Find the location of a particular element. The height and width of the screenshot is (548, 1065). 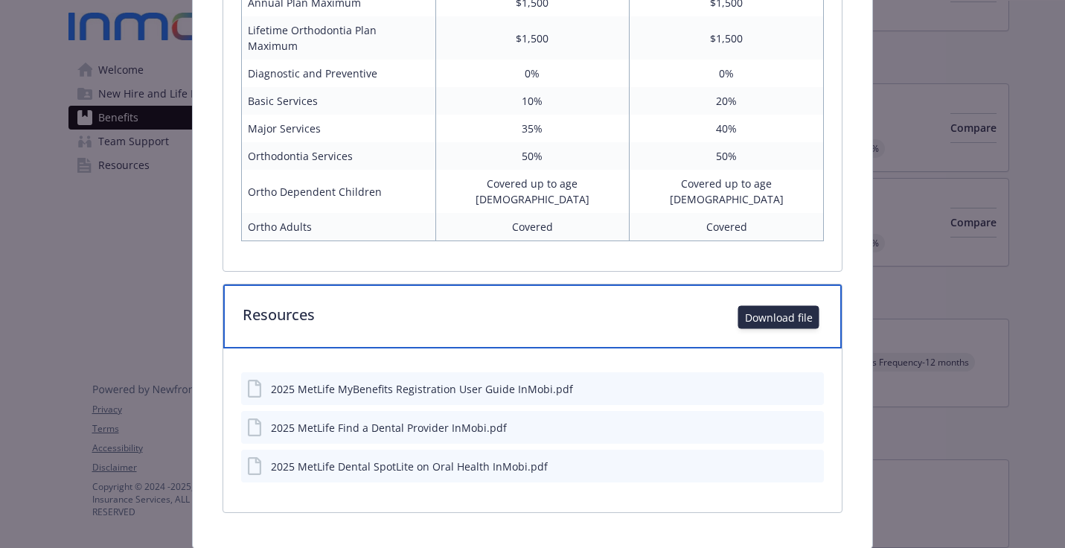

td: 40% is located at coordinates (726, 128).